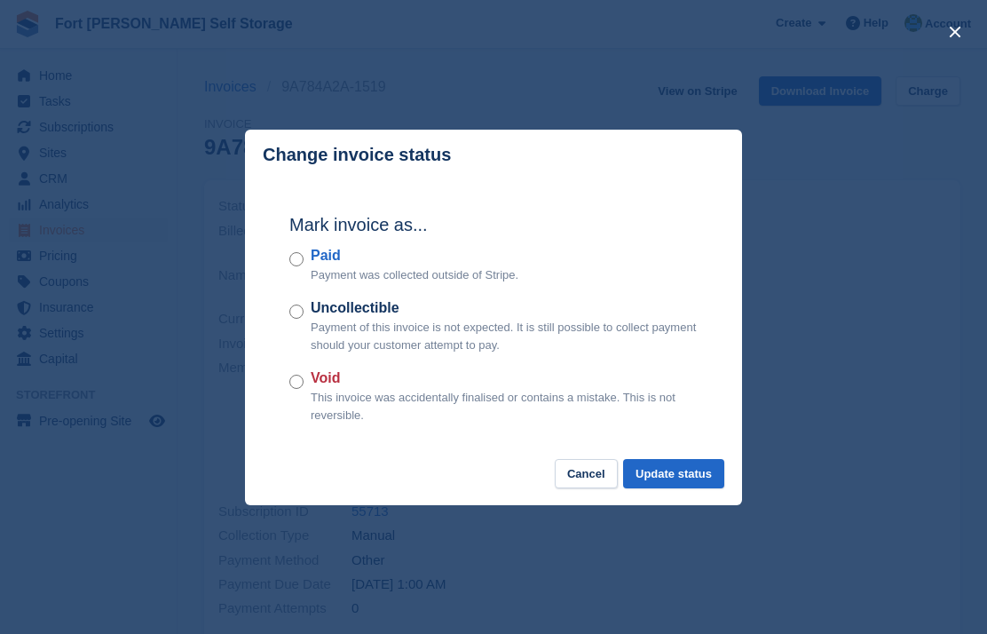 The width and height of the screenshot is (987, 634). I want to click on button: close, so click(955, 32).